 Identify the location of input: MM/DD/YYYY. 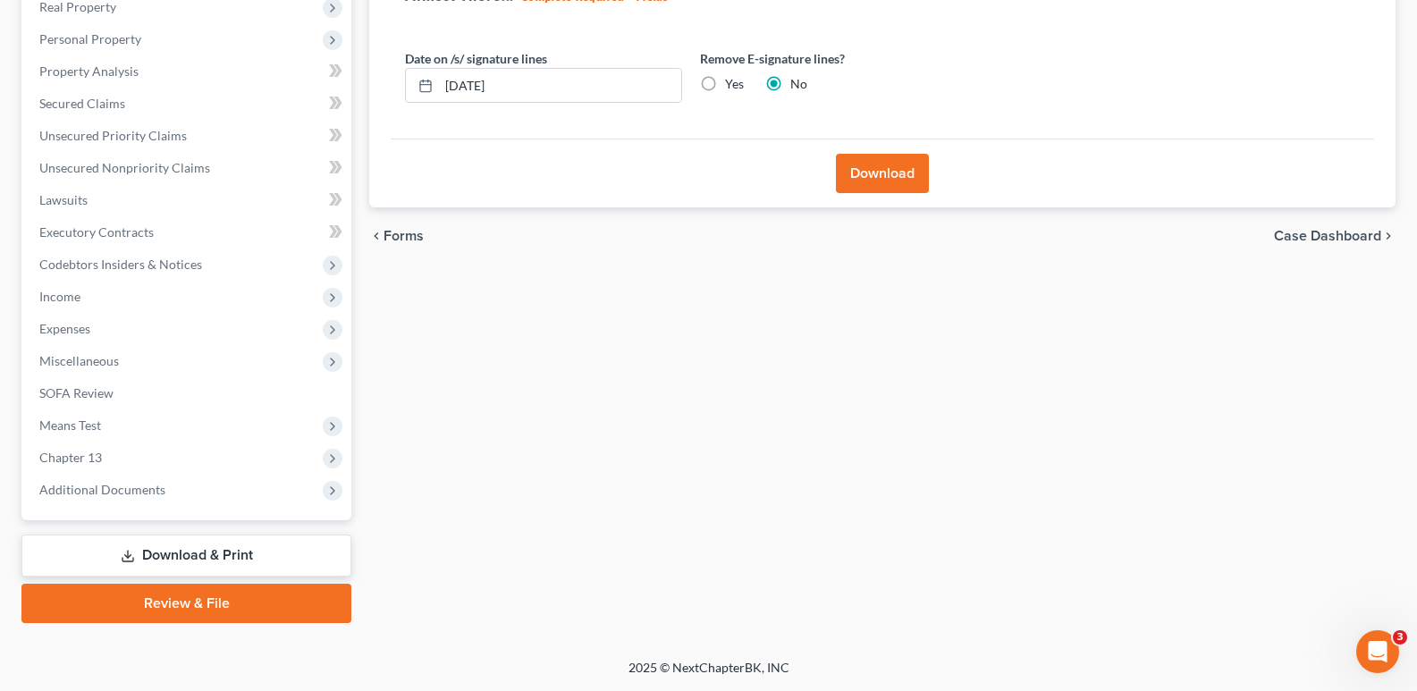
(560, 86).